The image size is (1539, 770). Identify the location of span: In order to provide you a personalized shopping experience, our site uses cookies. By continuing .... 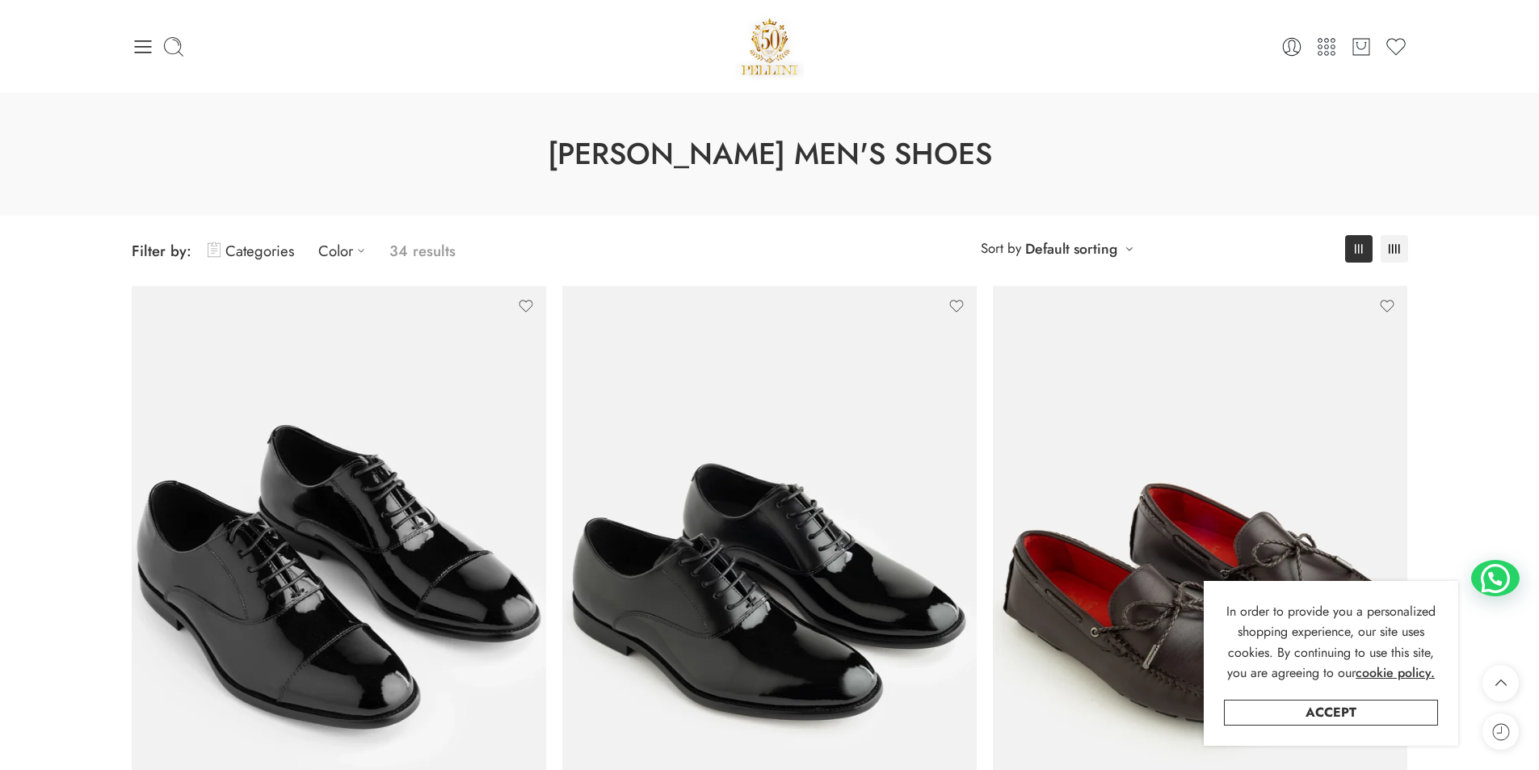
(1331, 642).